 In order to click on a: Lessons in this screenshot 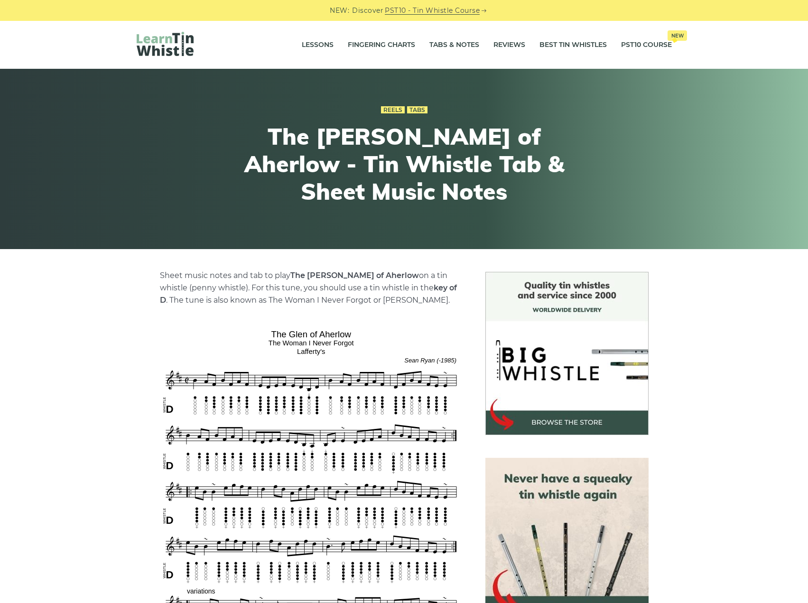, I will do `click(318, 45)`.